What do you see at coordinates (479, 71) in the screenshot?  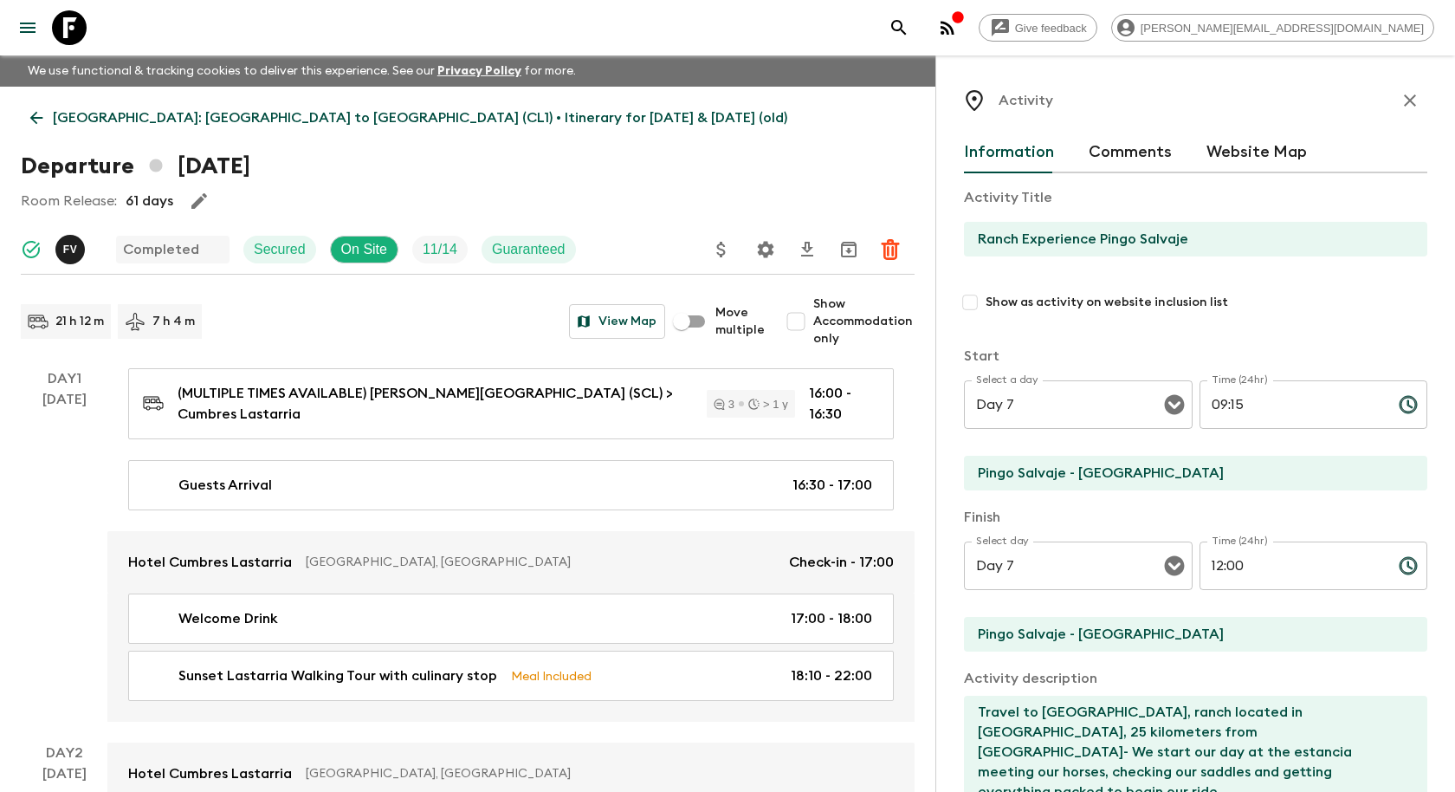 I see `a: Privacy Policy` at bounding box center [479, 71].